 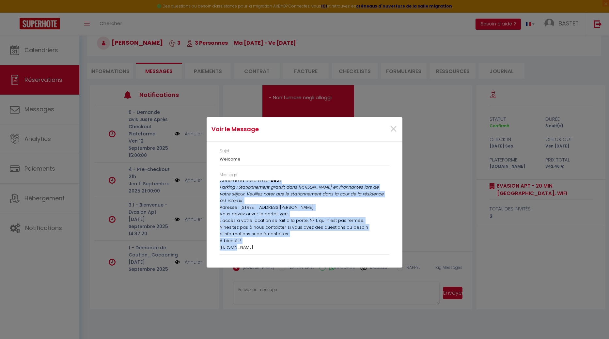 What do you see at coordinates (394, 129) in the screenshot?
I see `button: Close` at bounding box center [394, 129].